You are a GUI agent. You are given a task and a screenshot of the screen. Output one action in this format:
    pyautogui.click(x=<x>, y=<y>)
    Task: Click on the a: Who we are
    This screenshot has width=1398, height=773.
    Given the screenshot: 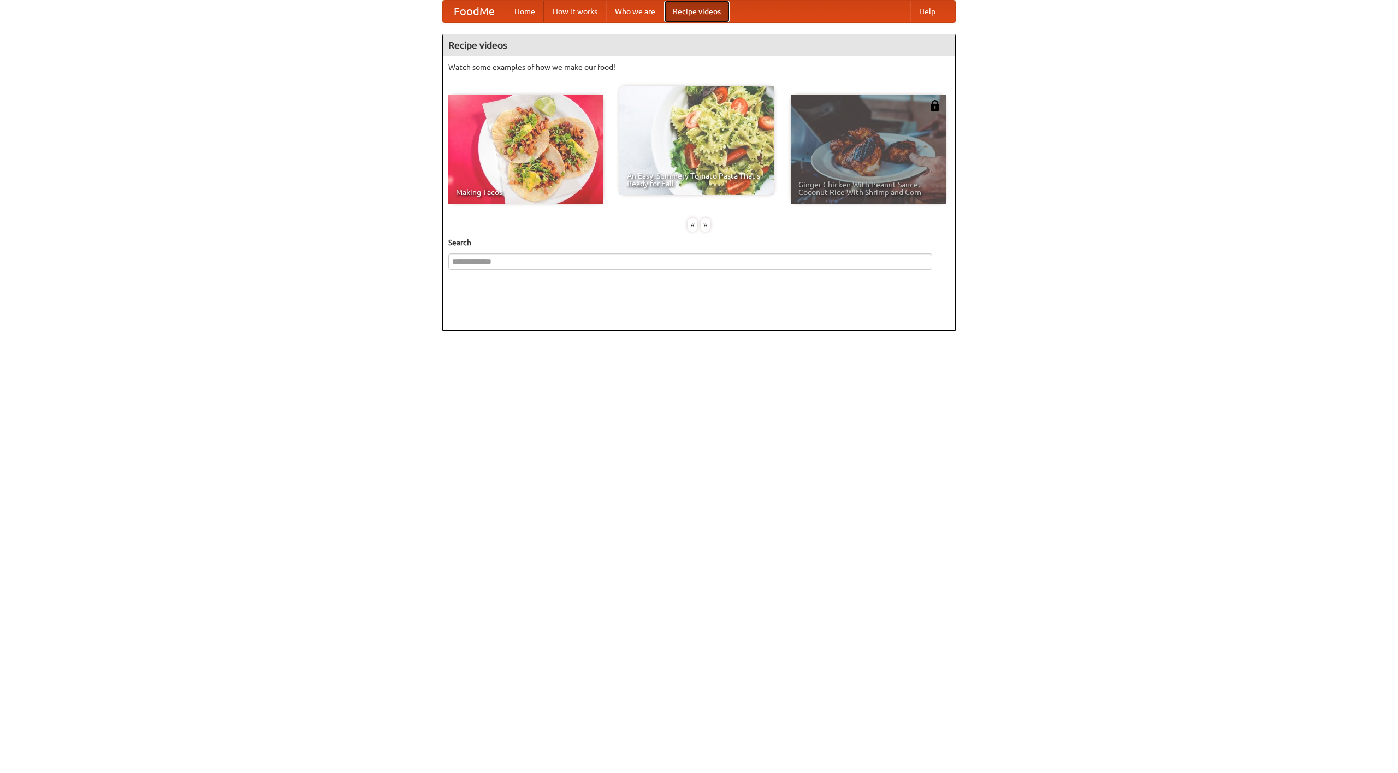 What is the action you would take?
    pyautogui.click(x=635, y=11)
    